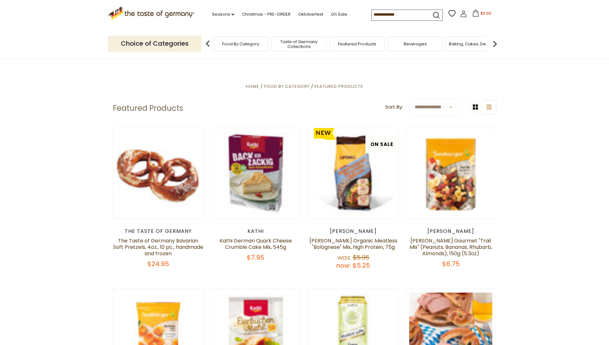 The height and width of the screenshot is (345, 609). What do you see at coordinates (148, 108) in the screenshot?
I see `h1: Featured Products` at bounding box center [148, 108].